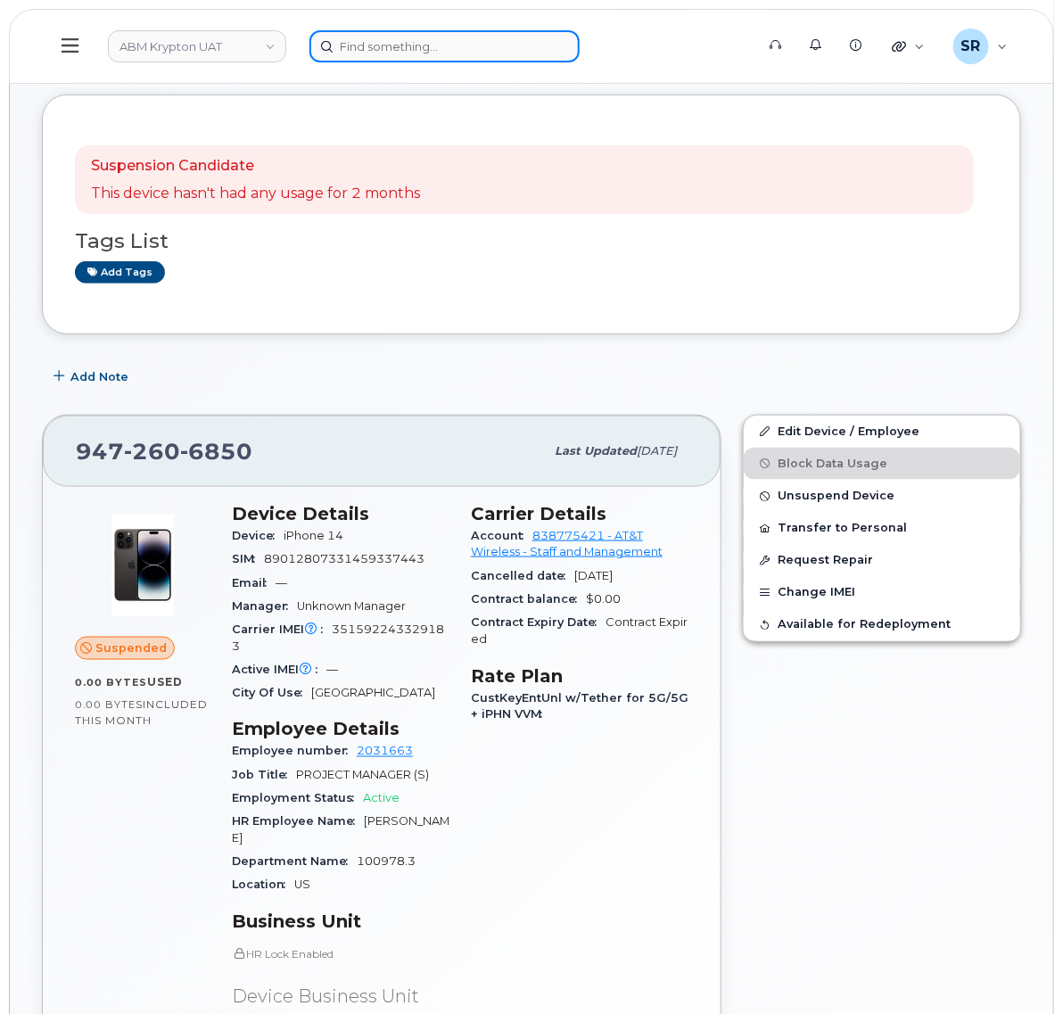 This screenshot has width=1063, height=1014. Describe the element at coordinates (882, 560) in the screenshot. I see `button: Request Repair` at that location.